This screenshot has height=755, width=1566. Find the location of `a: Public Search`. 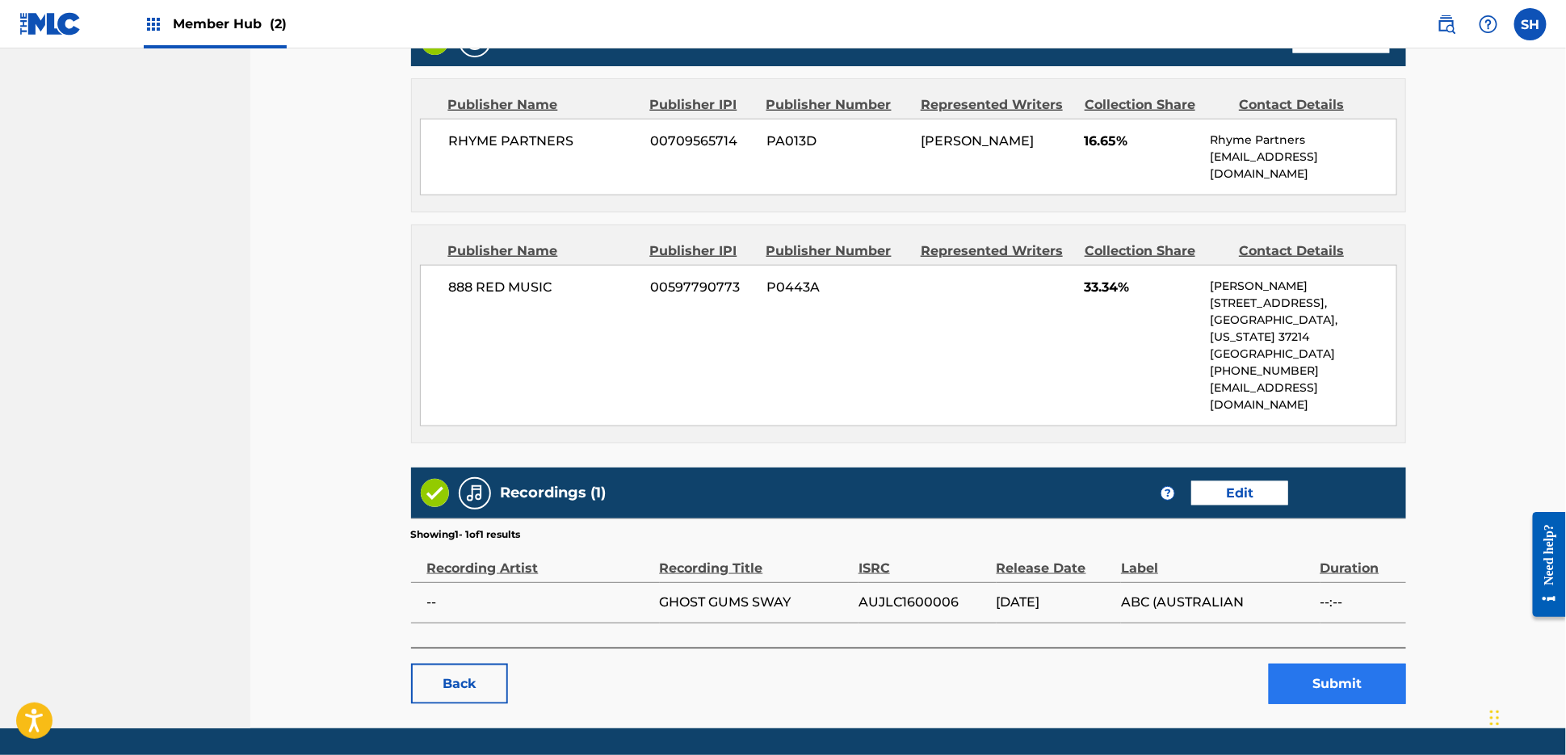

a: Public Search is located at coordinates (1447, 24).